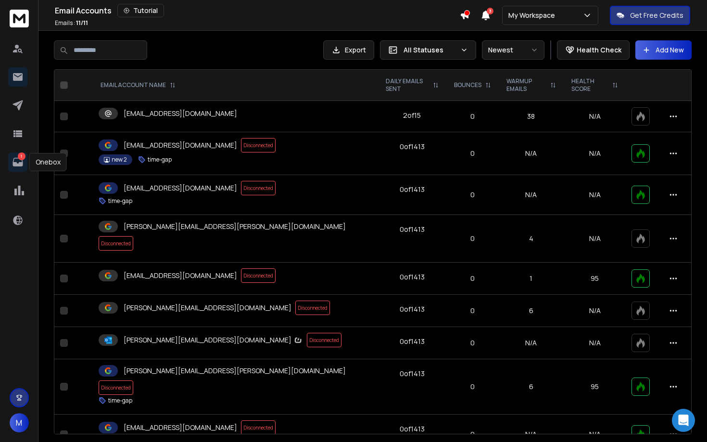  I want to click on p: BOUNCES, so click(467, 85).